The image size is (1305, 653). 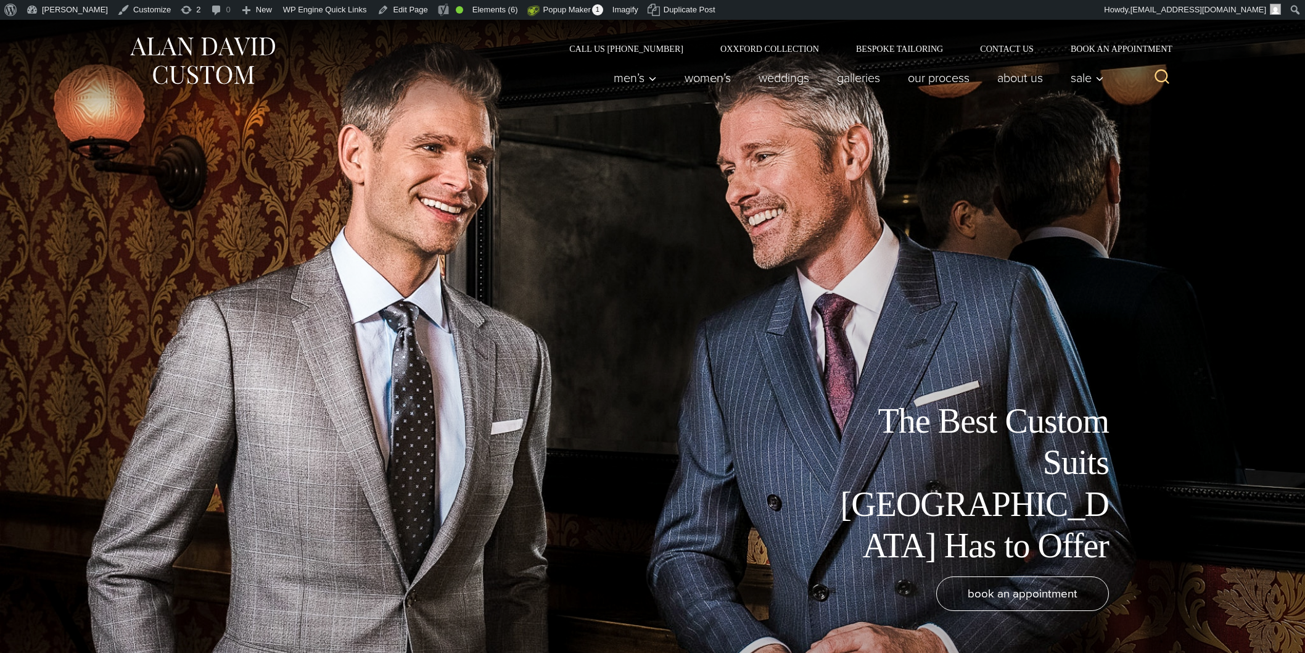 What do you see at coordinates (202, 60) in the screenshot?
I see `img: Alan David Custom` at bounding box center [202, 60].